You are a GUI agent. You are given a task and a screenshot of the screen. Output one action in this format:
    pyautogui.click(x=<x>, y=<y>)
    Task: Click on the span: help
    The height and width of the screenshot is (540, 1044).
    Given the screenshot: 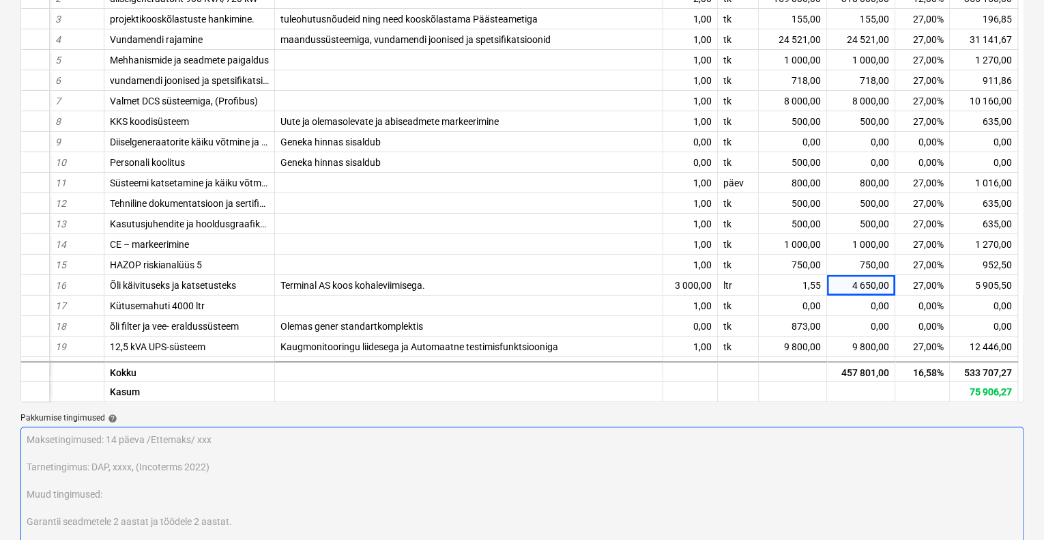 What is the action you would take?
    pyautogui.click(x=111, y=418)
    